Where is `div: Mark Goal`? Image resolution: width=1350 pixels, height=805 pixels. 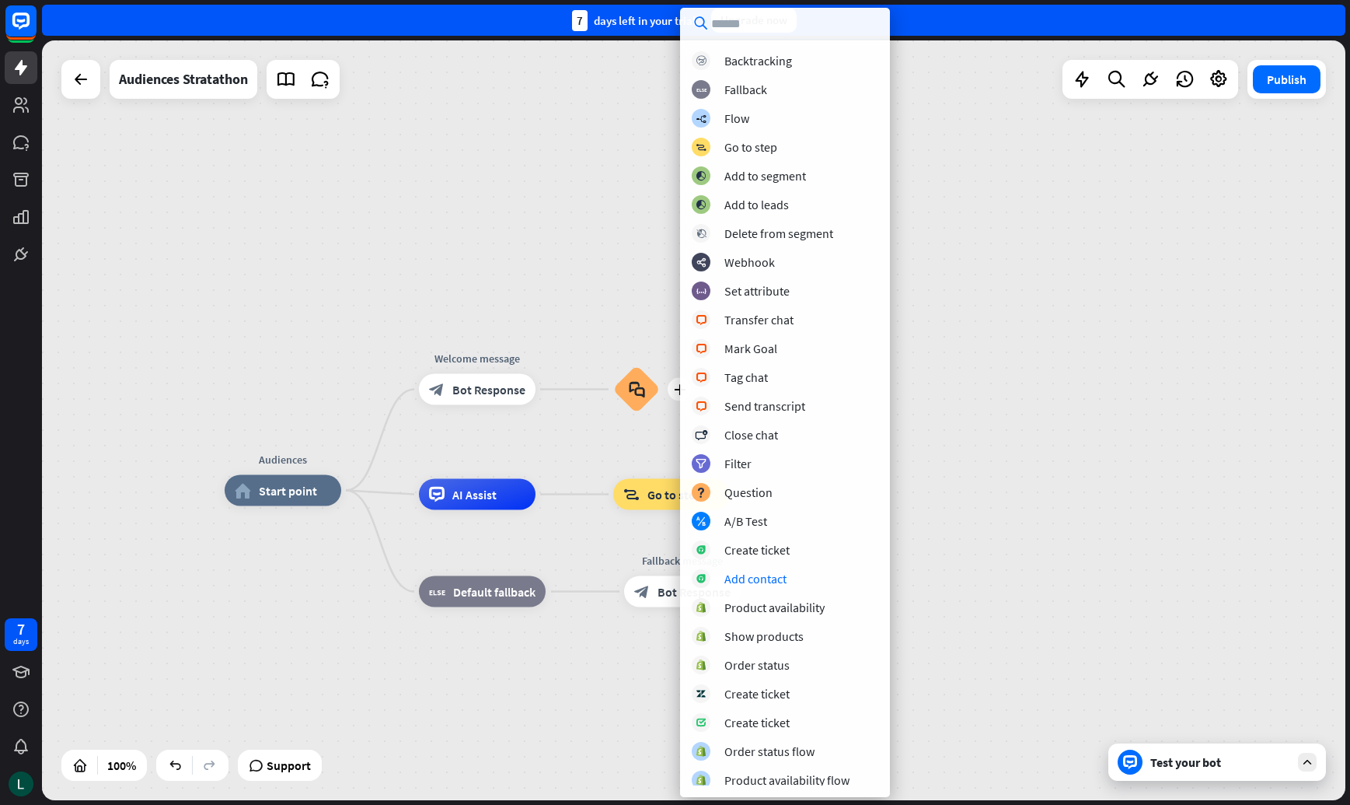 div: Mark Goal is located at coordinates (751, 348).